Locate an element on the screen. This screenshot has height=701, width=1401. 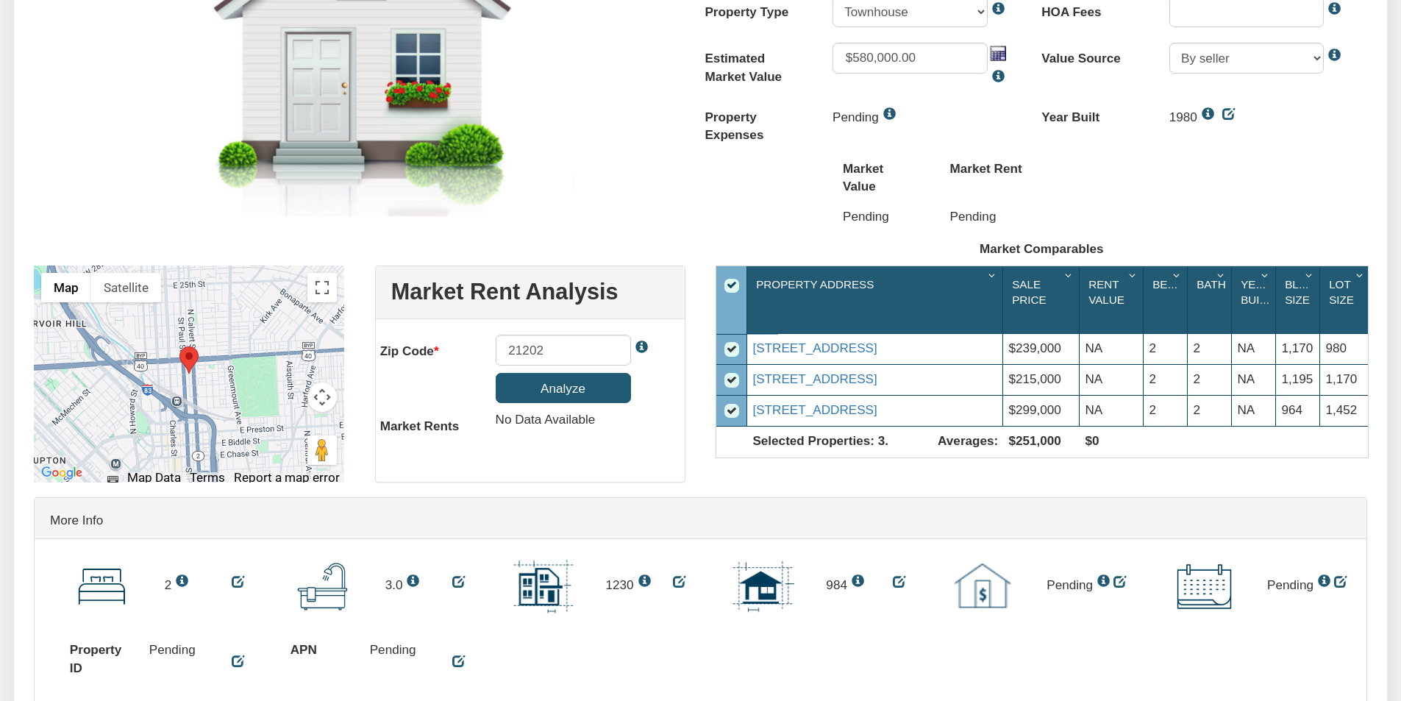
img: lot_size.png is located at coordinates (543, 586).